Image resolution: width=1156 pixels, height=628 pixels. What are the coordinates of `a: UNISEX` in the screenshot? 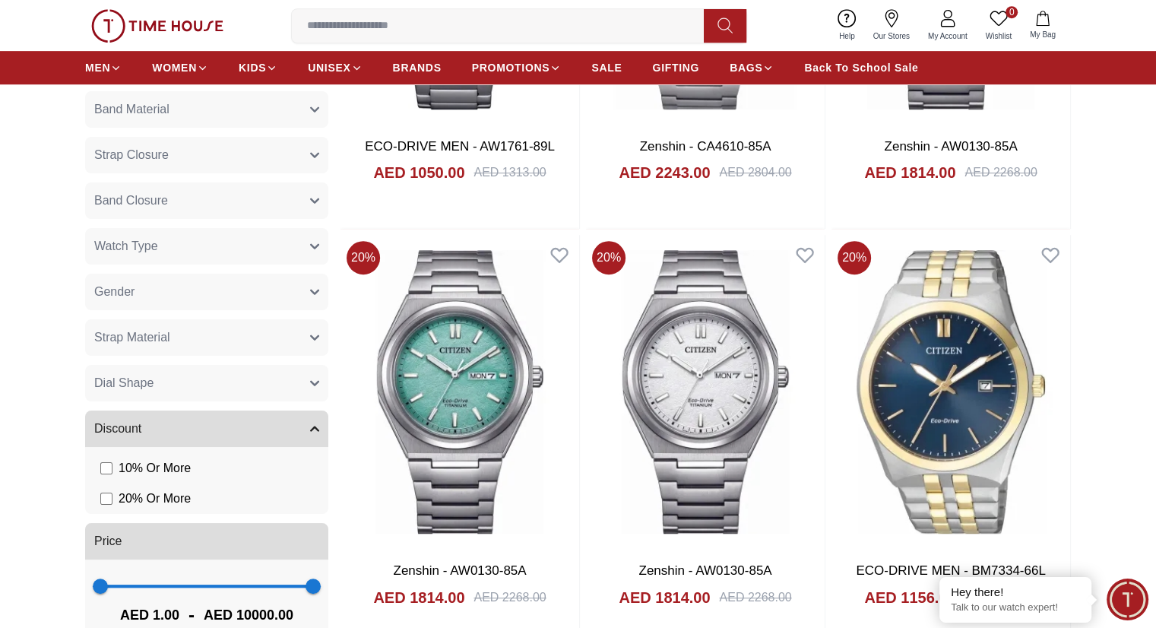 It's located at (334, 68).